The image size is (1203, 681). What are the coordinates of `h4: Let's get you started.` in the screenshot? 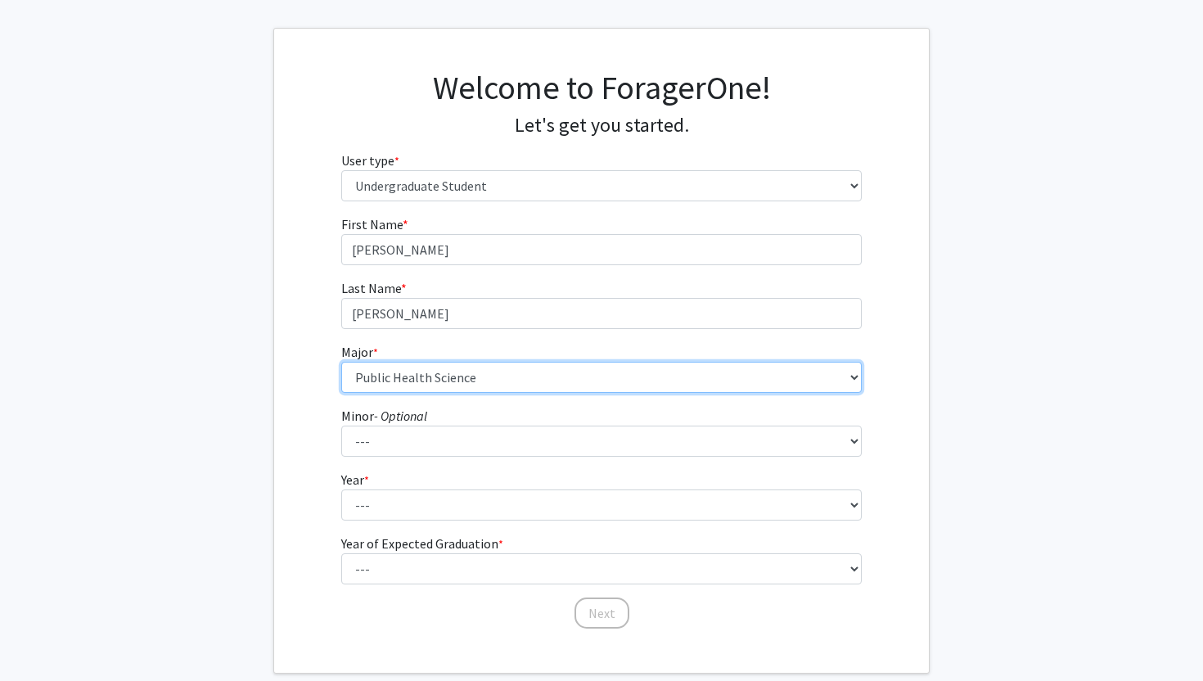 It's located at (601, 125).